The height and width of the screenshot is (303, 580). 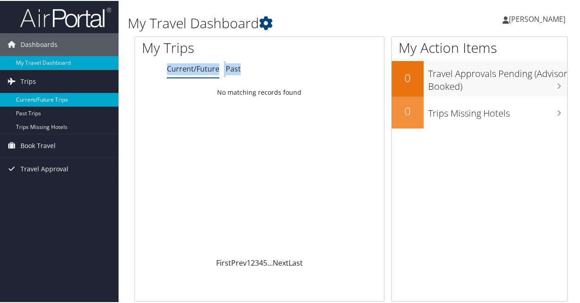 What do you see at coordinates (253, 262) in the screenshot?
I see `a: 2` at bounding box center [253, 262].